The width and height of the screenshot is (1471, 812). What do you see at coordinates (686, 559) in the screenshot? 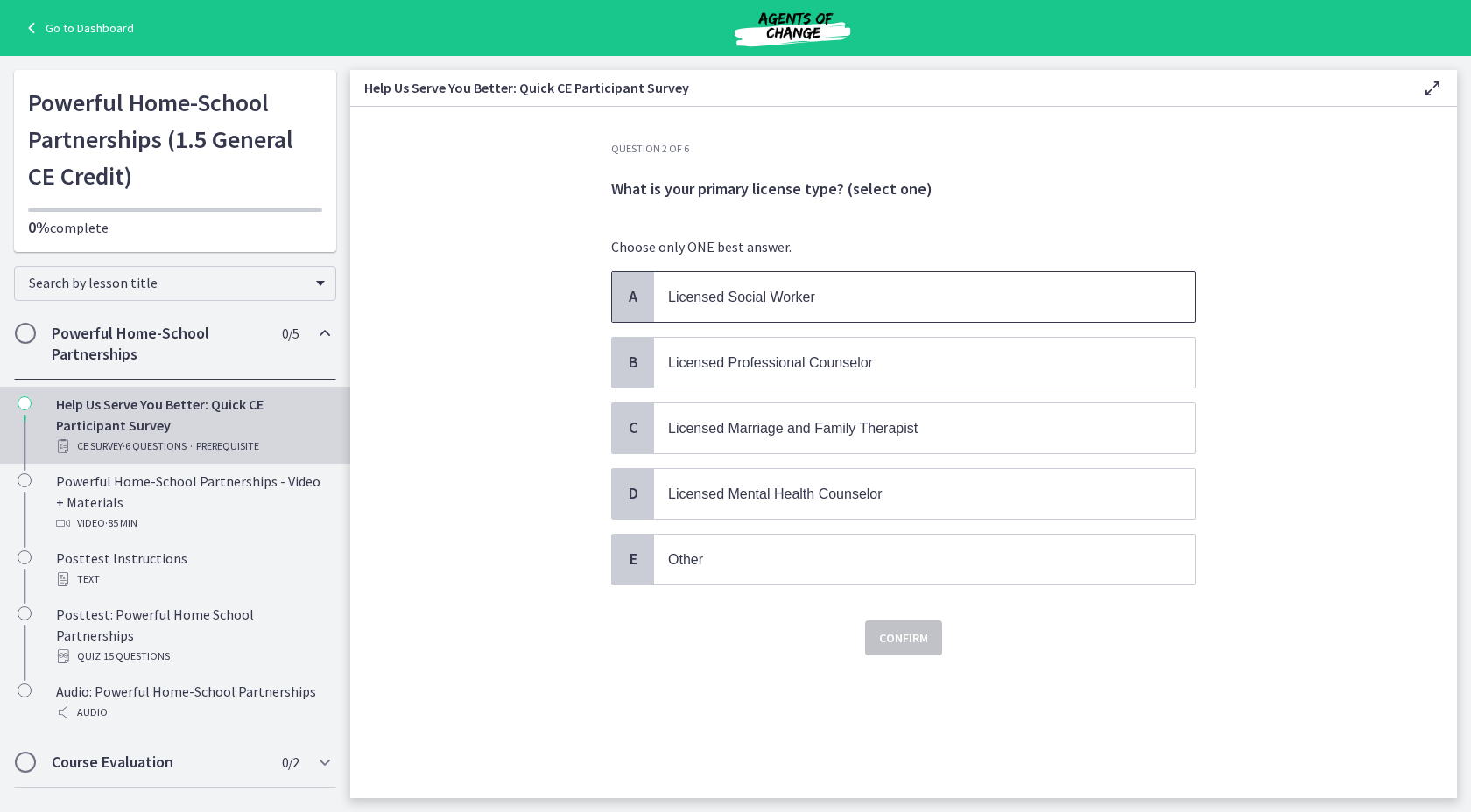
I see `span: Other` at bounding box center [686, 559].